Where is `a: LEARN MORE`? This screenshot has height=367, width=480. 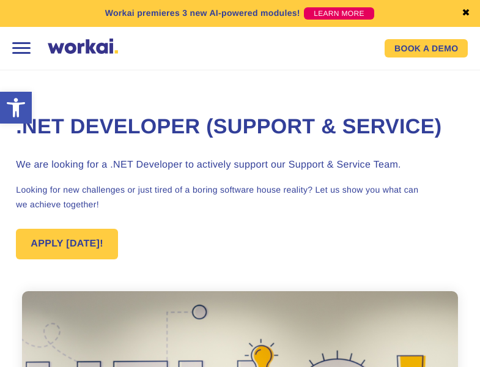 a: LEARN MORE is located at coordinates (339, 13).